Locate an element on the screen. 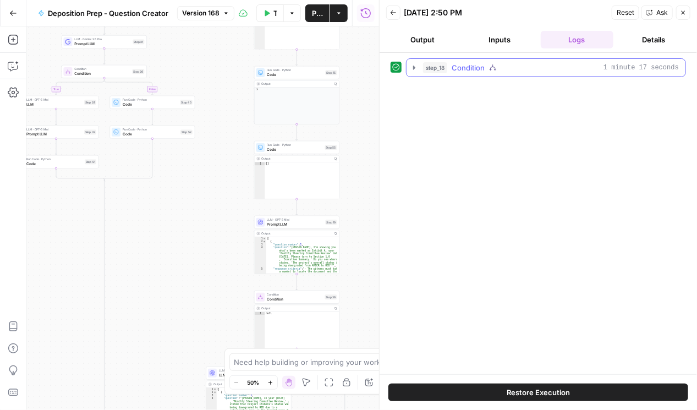 The height and width of the screenshot is (410, 697). button: Restore Execution is located at coordinates (538, 392).